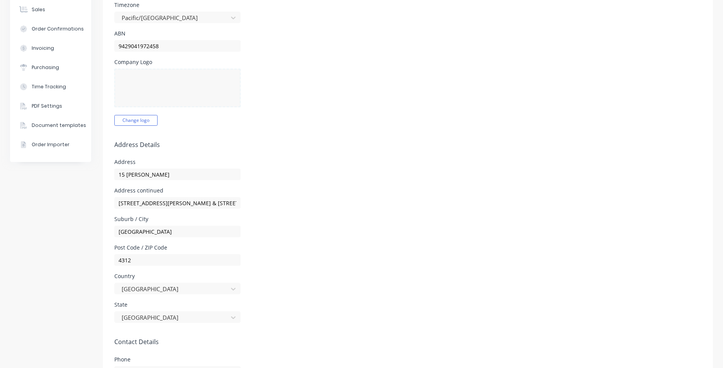  I want to click on div: Document templates, so click(59, 126).